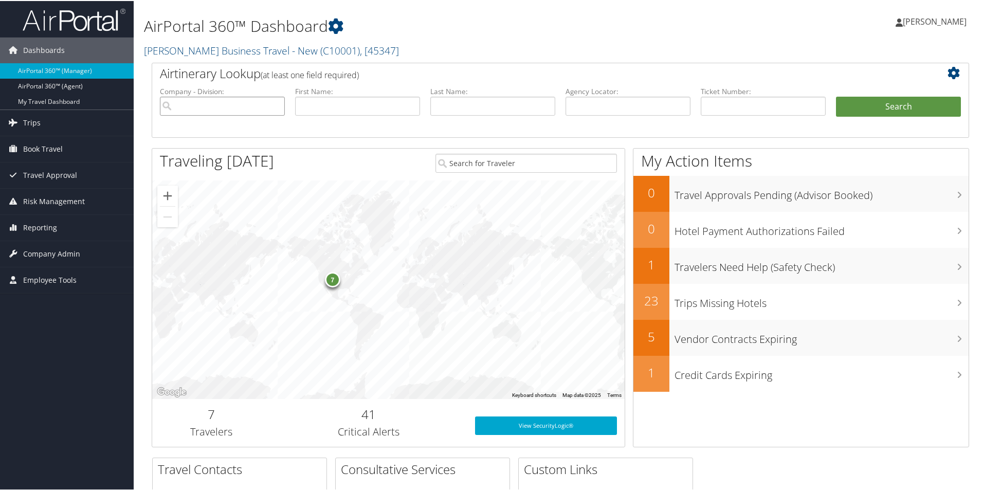  I want to click on h3: Hotel Payment Authorizations Failed, so click(822, 228).